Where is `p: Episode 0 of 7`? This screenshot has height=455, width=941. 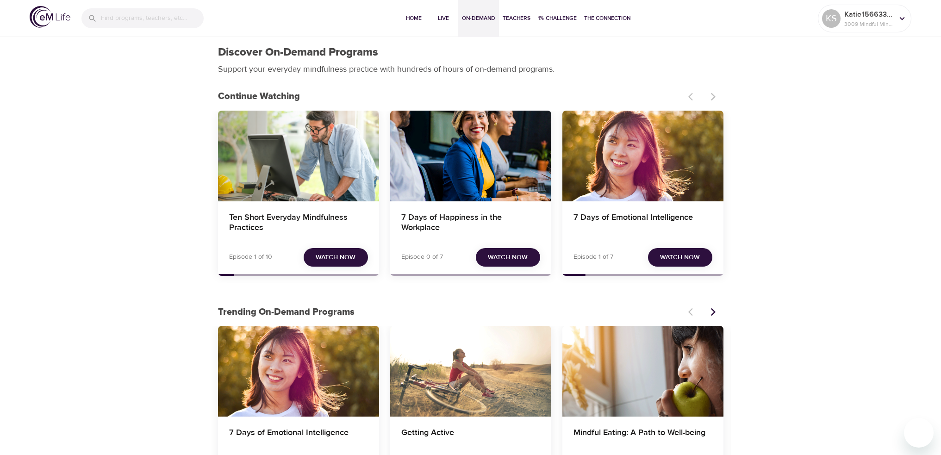
p: Episode 0 of 7 is located at coordinates (422, 257).